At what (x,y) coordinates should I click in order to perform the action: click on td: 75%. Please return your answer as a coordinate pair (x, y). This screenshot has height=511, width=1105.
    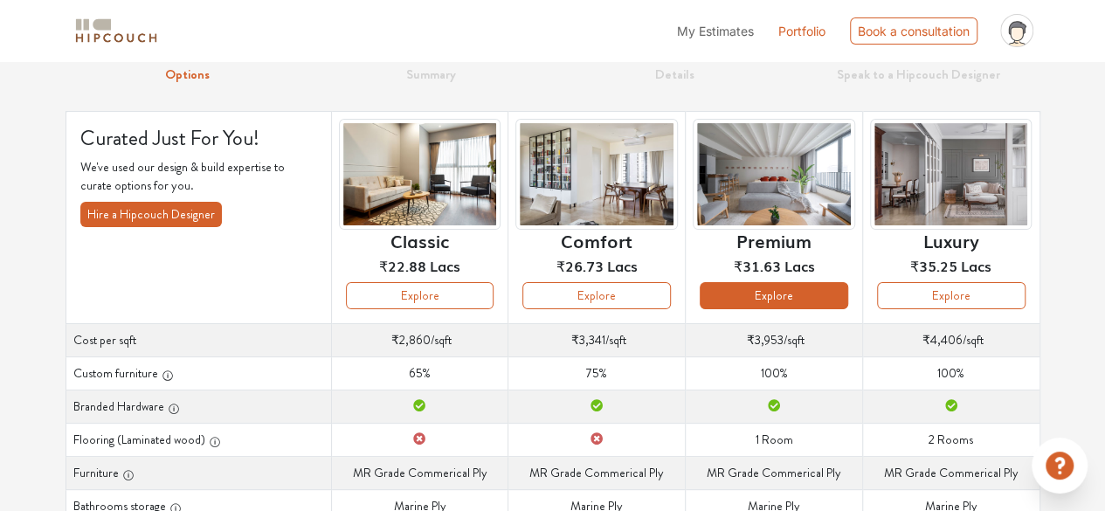
    Looking at the image, I should click on (597, 373).